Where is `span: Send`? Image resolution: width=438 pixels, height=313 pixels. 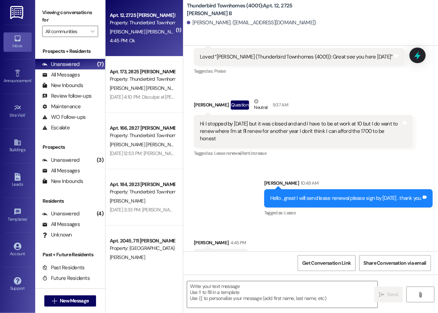 span: Send is located at coordinates (393, 294).